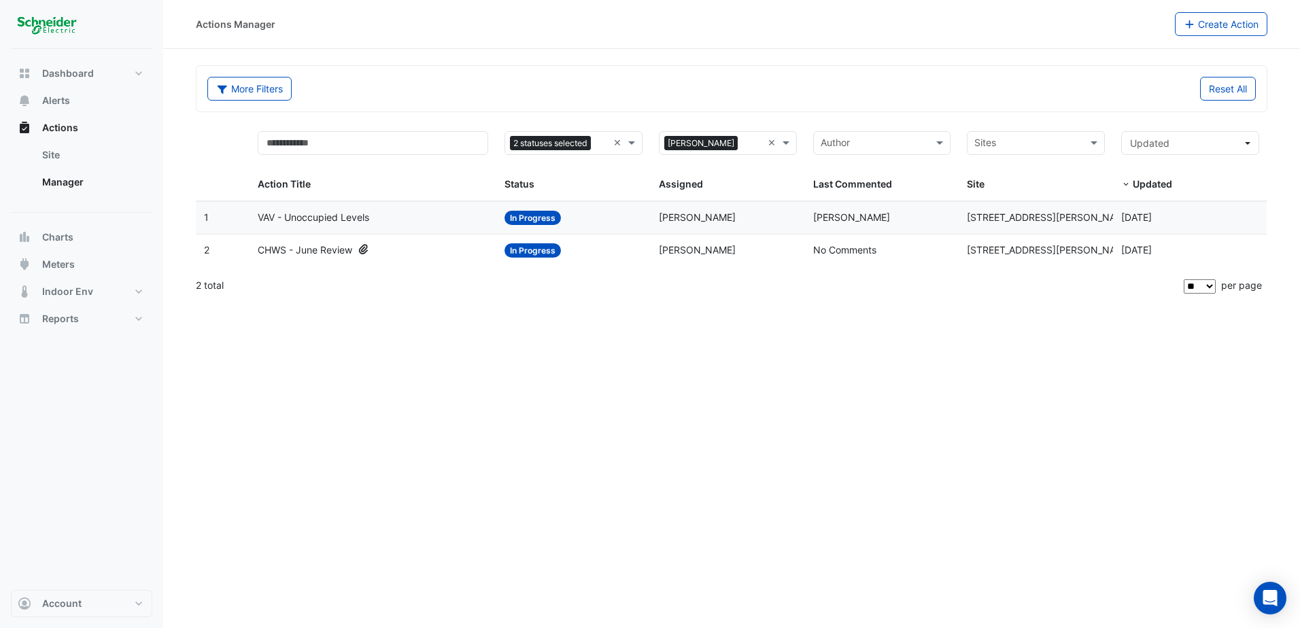 This screenshot has height=628, width=1300. What do you see at coordinates (68, 73) in the screenshot?
I see `span: Dashboard` at bounding box center [68, 73].